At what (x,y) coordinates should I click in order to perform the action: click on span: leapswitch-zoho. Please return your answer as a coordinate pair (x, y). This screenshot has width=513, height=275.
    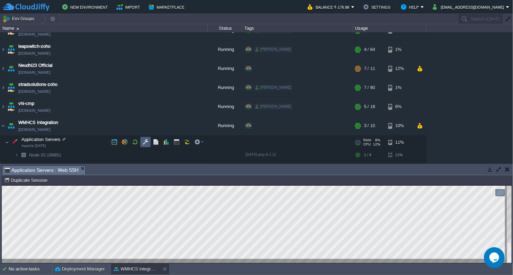
    Looking at the image, I should click on (34, 46).